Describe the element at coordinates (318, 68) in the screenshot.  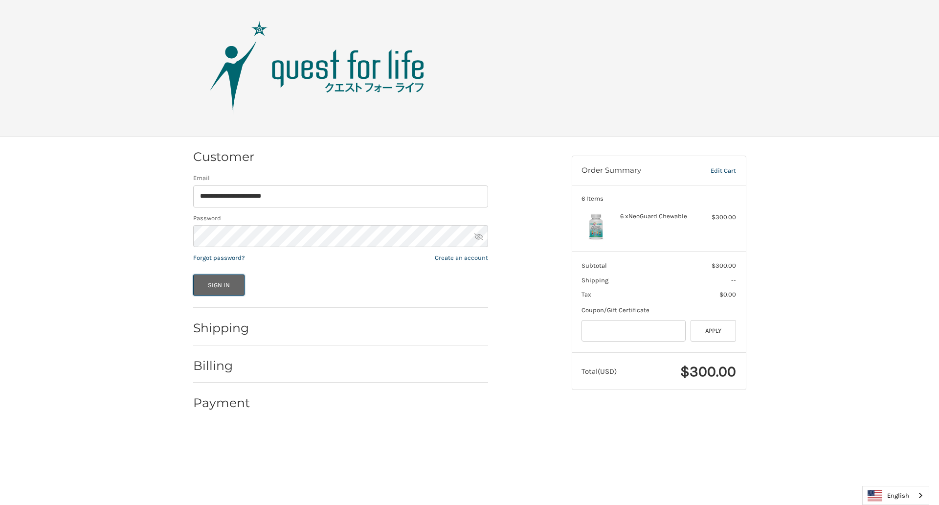
I see `img: Quest Group` at that location.